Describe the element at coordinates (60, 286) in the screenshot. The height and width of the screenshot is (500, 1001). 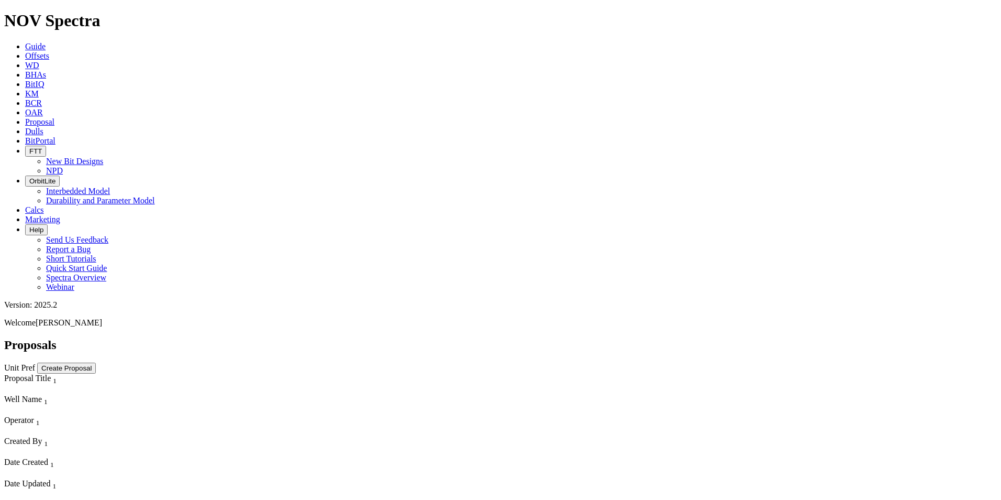
I see `a: Webinar` at that location.